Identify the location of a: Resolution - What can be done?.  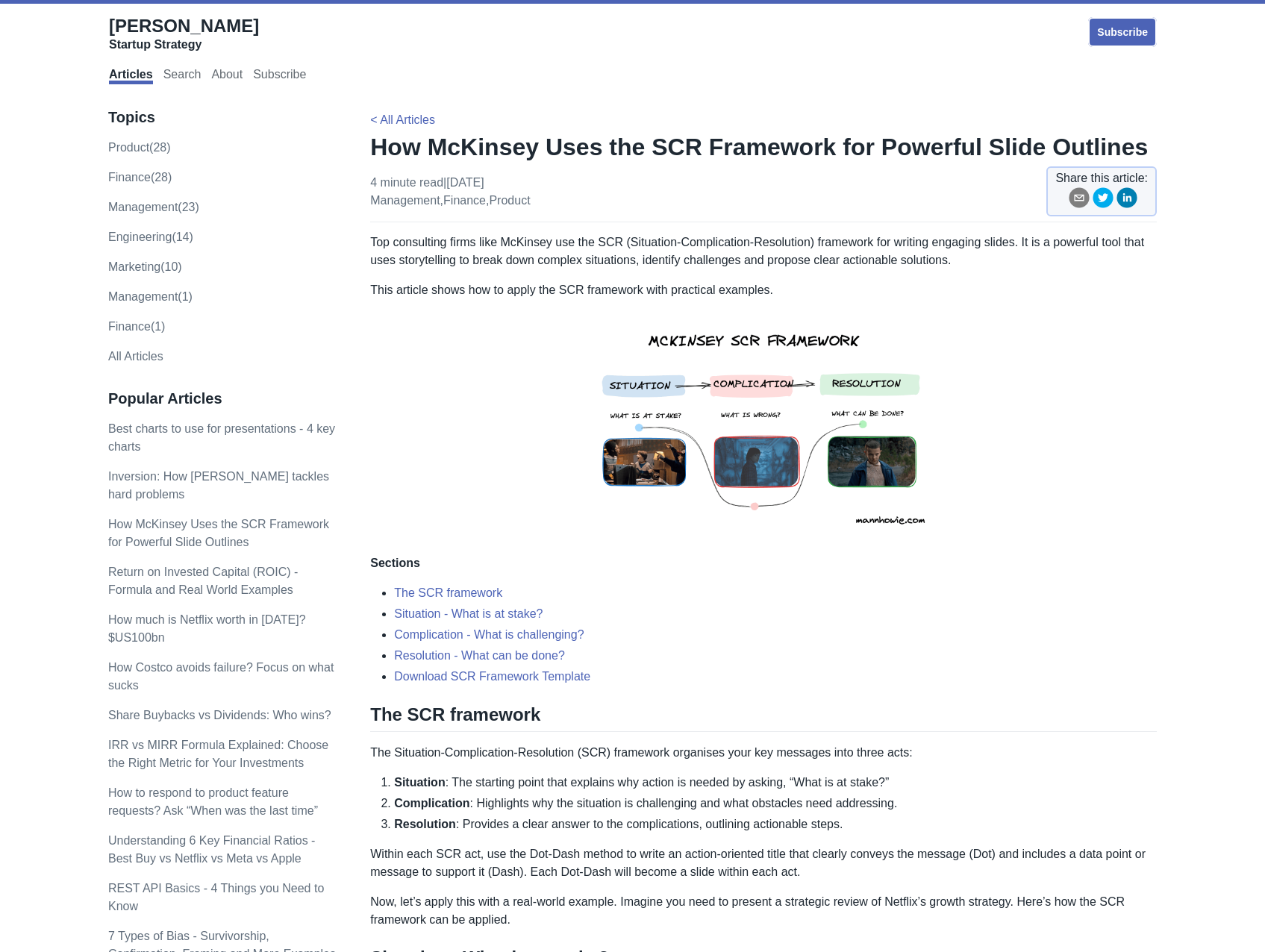
(479, 655).